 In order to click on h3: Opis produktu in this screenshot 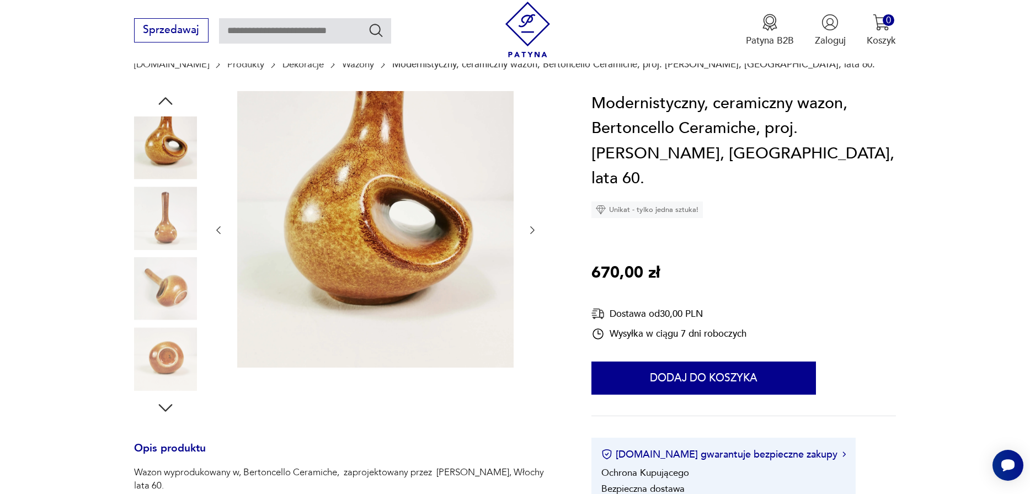, I will do `click(346, 455)`.